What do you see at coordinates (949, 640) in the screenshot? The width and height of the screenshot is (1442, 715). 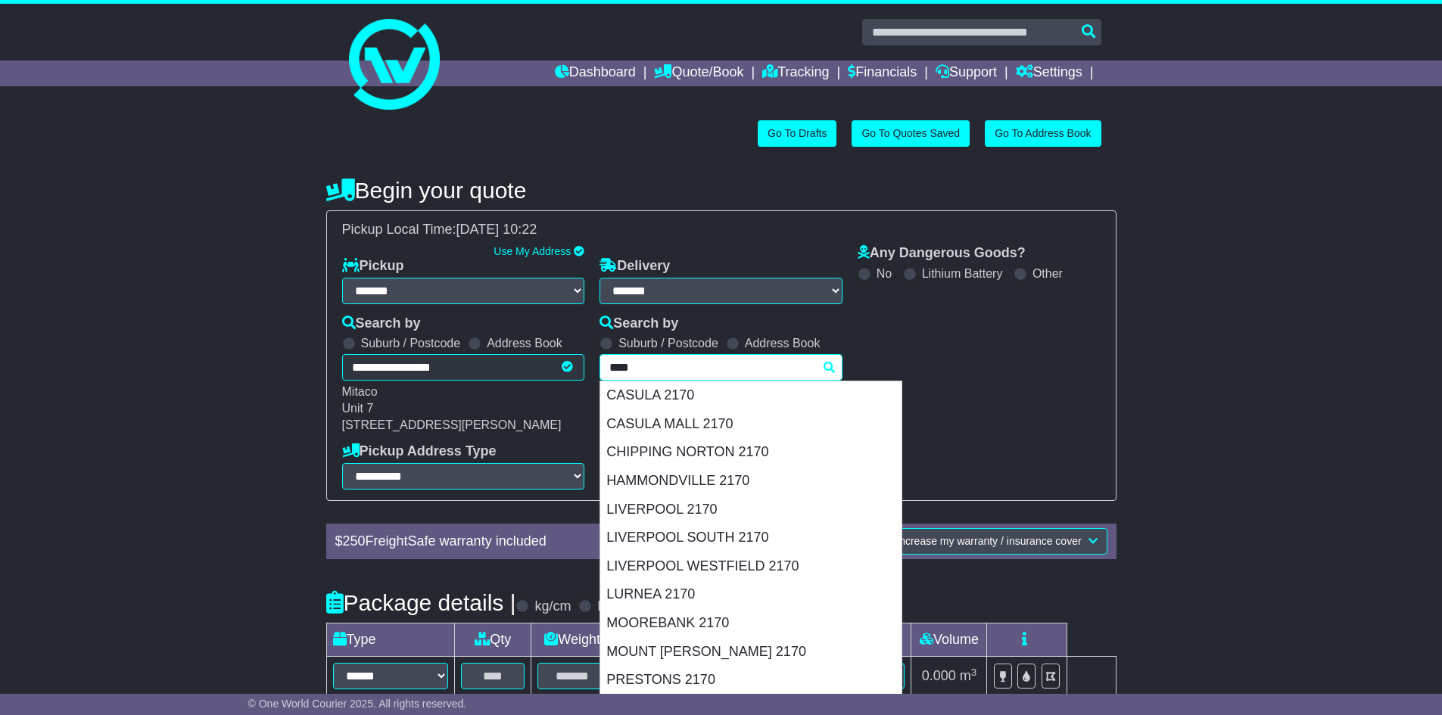 I see `td: Volume` at bounding box center [949, 640].